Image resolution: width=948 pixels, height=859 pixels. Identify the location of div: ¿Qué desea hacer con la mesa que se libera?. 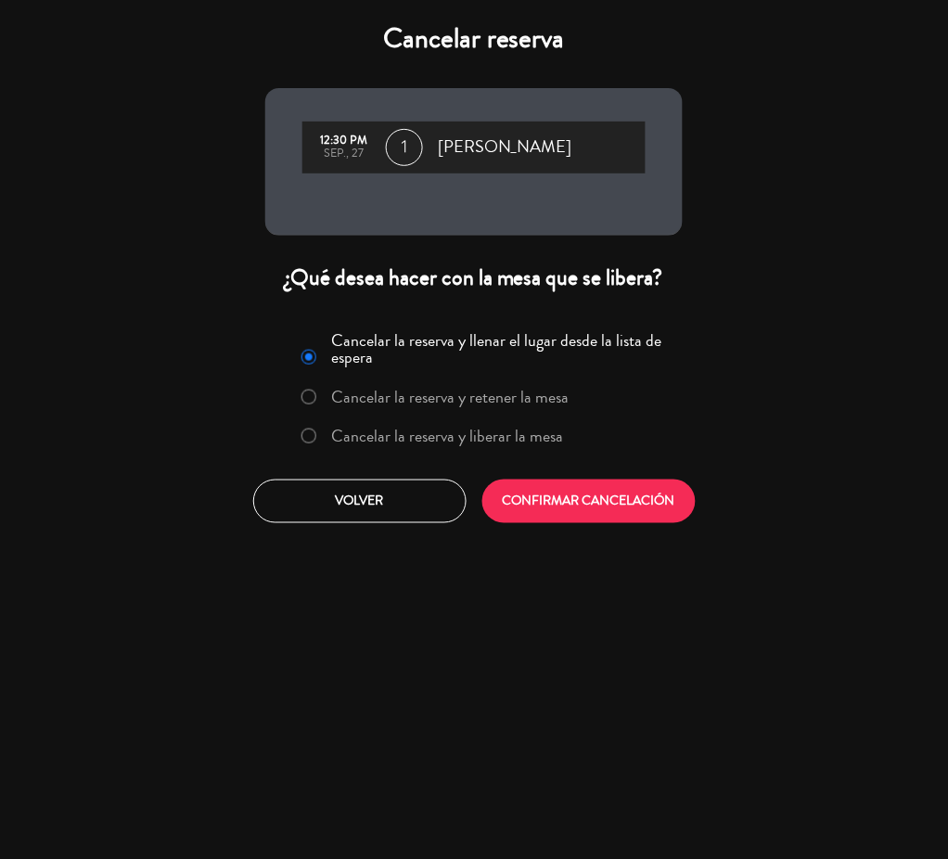
(474, 277).